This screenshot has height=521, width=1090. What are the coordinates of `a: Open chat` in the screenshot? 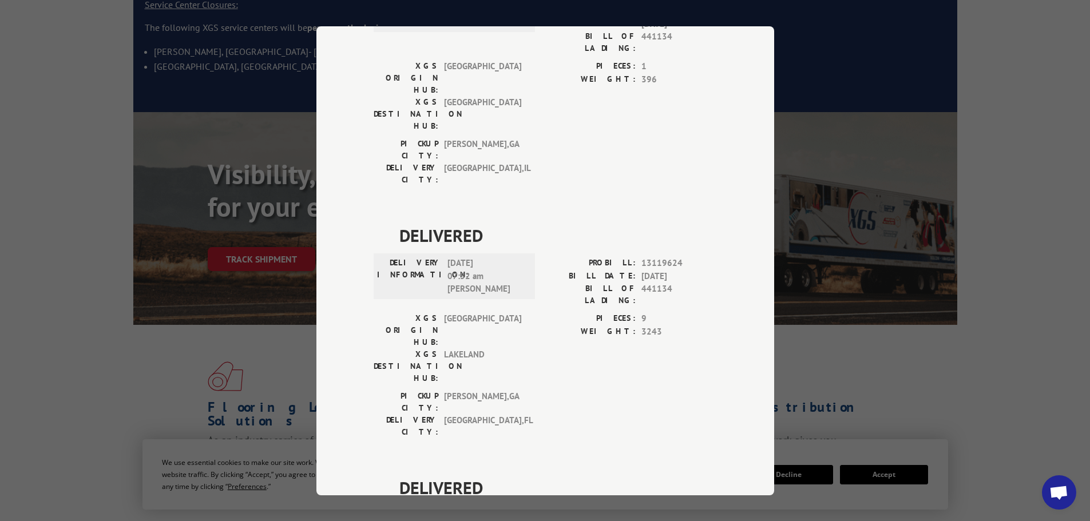 It's located at (1059, 492).